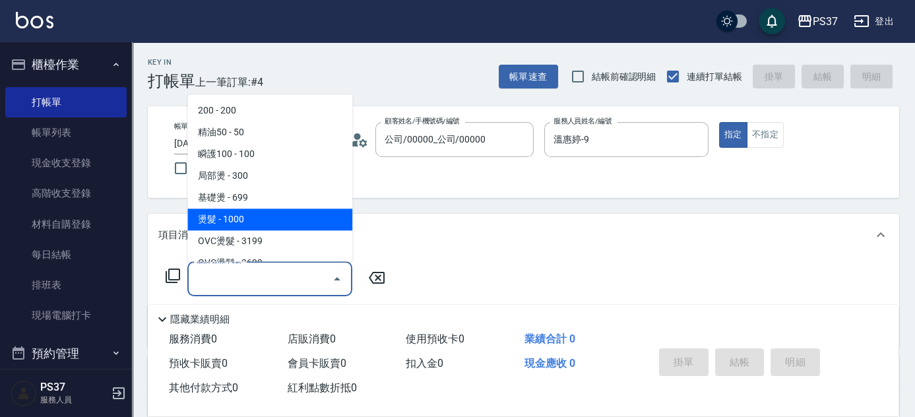 This screenshot has height=417, width=915. Describe the element at coordinates (765, 135) in the screenshot. I see `button: 不指定` at that location.